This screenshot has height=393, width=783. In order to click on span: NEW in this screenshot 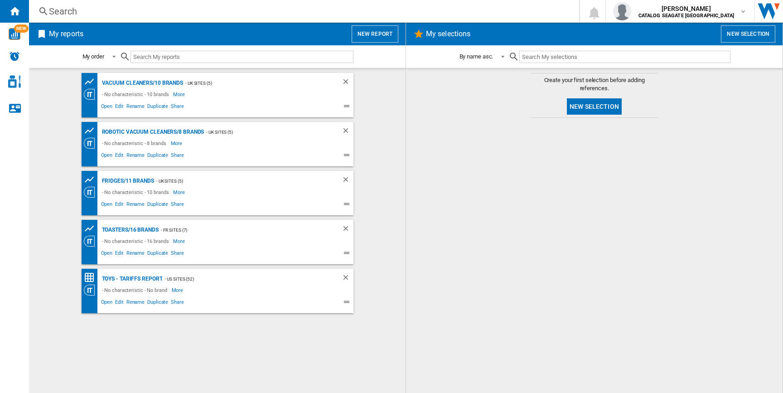, I will do `click(21, 29)`.